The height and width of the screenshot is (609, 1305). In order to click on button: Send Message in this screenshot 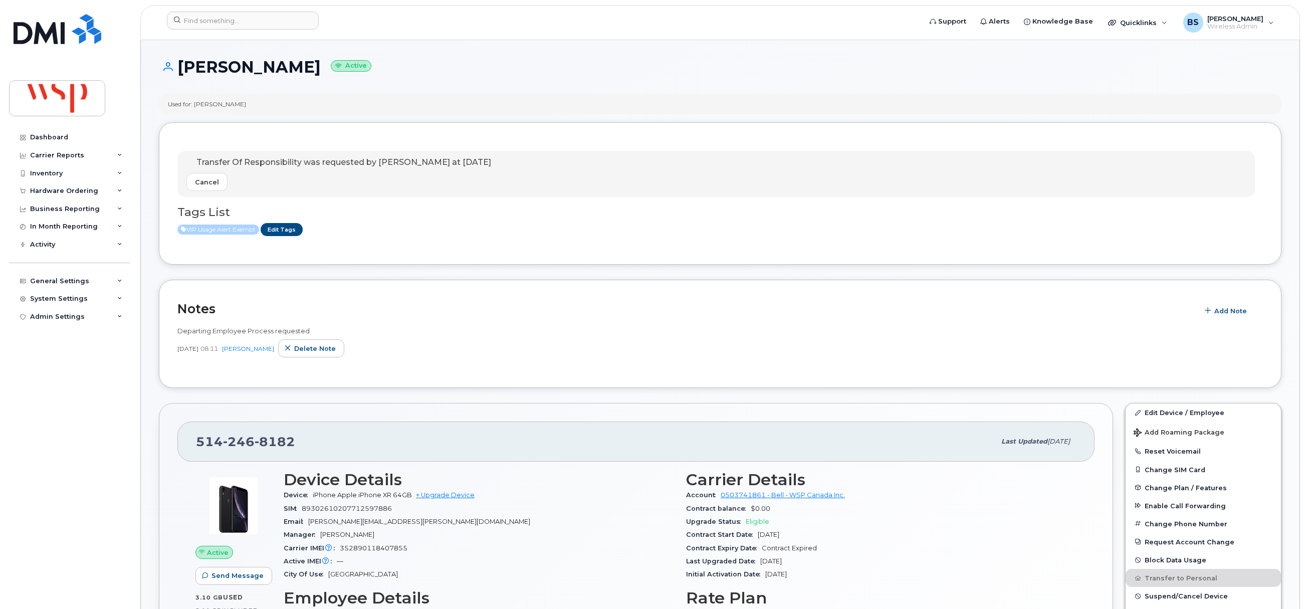, I will do `click(234, 576)`.